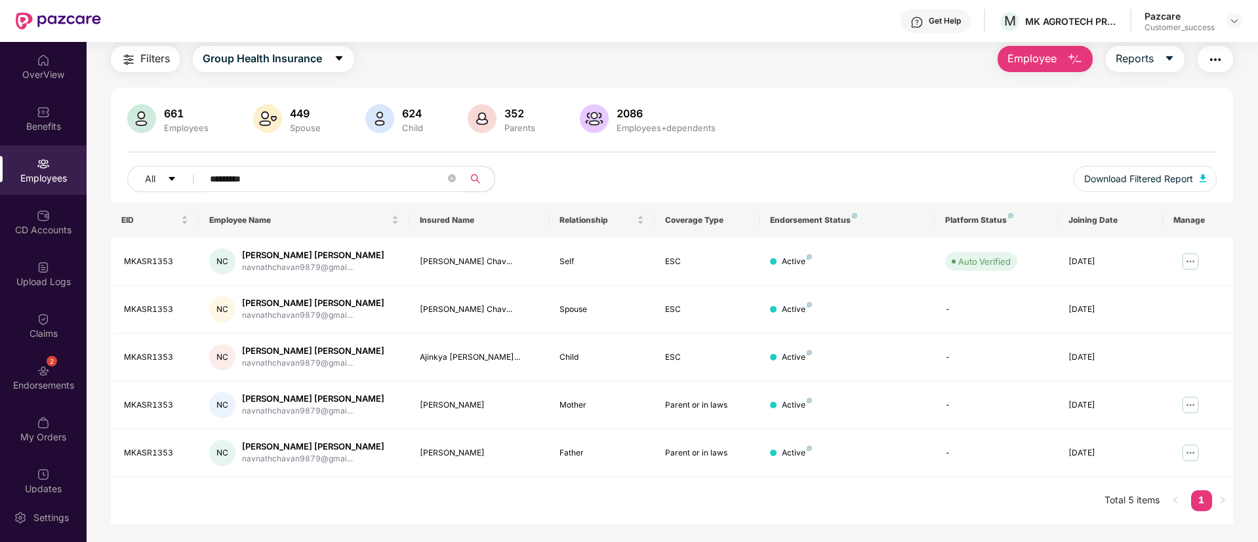 The width and height of the screenshot is (1258, 542). What do you see at coordinates (1031, 58) in the screenshot?
I see `span: Employee` at bounding box center [1031, 58].